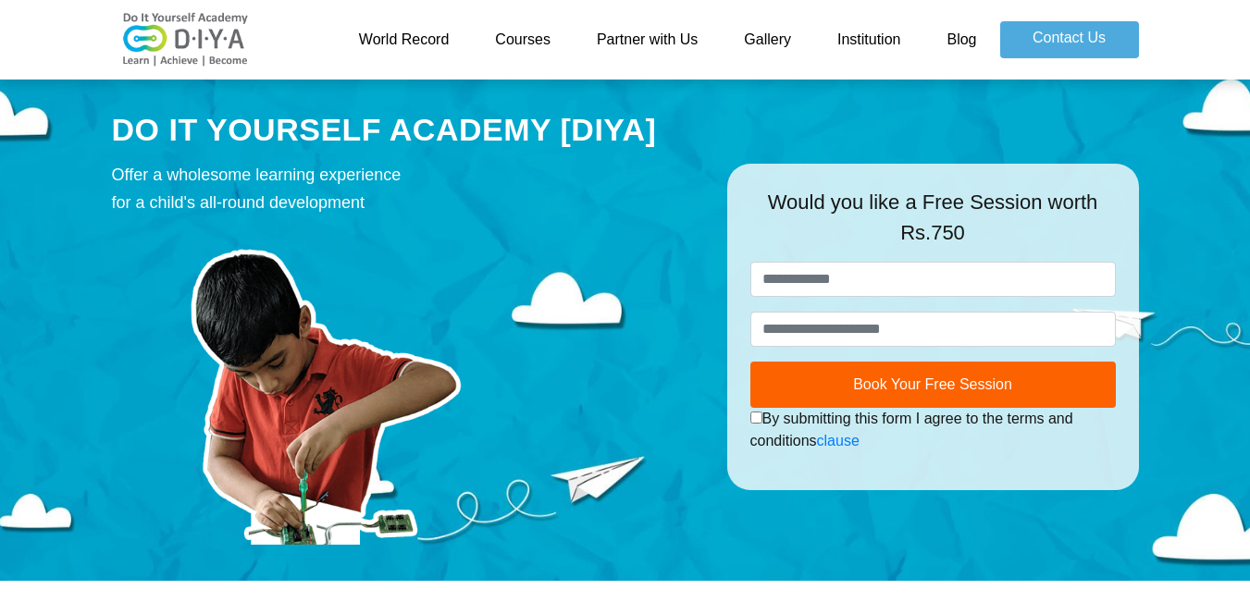 This screenshot has width=1250, height=602. What do you see at coordinates (838, 440) in the screenshot?
I see `a: clause` at bounding box center [838, 440].